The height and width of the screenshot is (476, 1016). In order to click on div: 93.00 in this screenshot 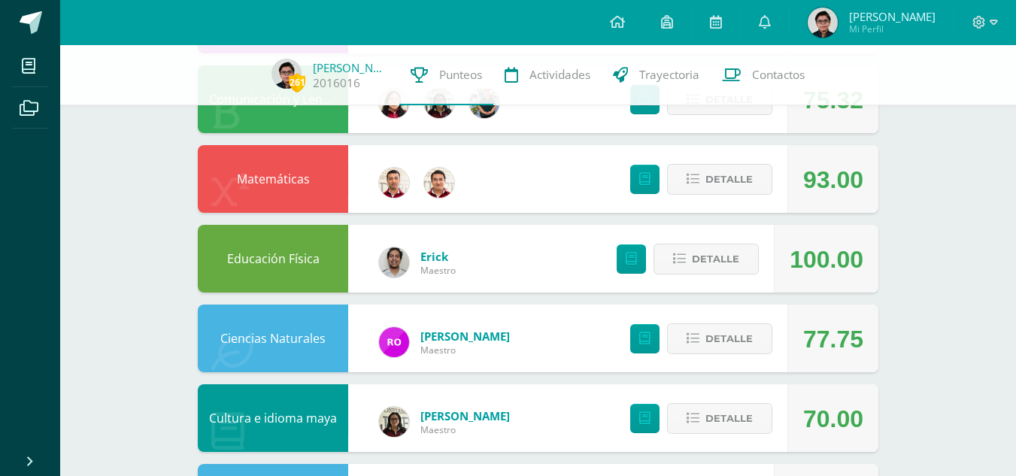, I will do `click(833, 180)`.